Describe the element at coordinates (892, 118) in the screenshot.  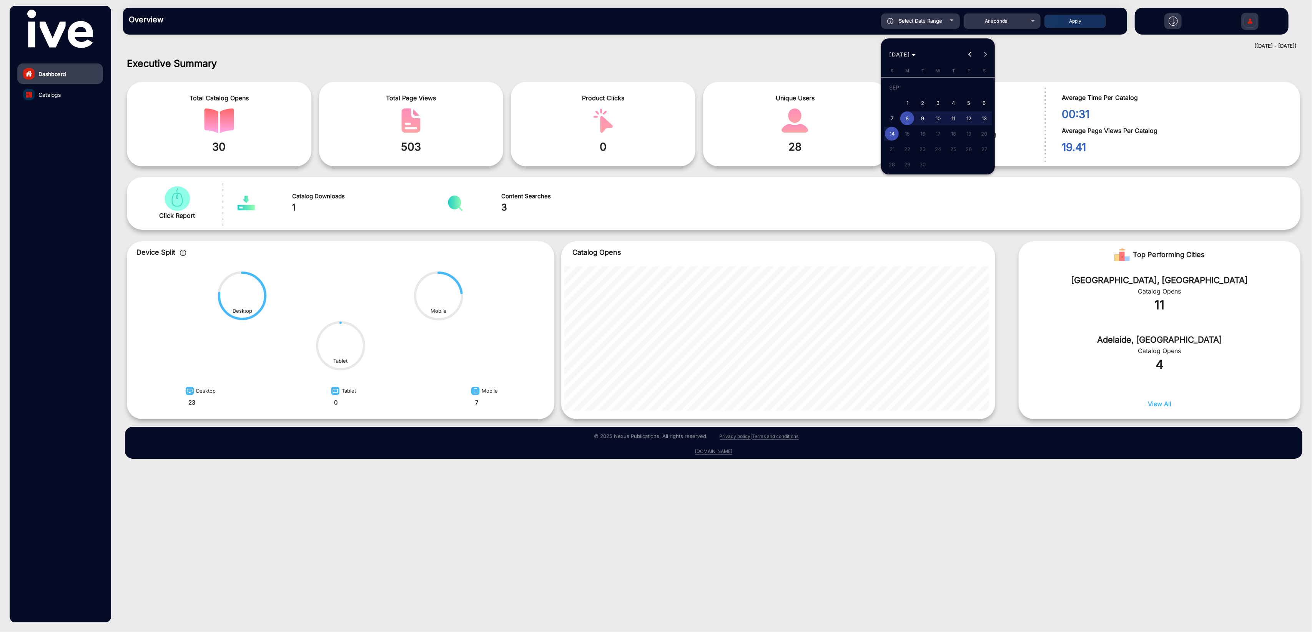
I see `span: 7` at that location.